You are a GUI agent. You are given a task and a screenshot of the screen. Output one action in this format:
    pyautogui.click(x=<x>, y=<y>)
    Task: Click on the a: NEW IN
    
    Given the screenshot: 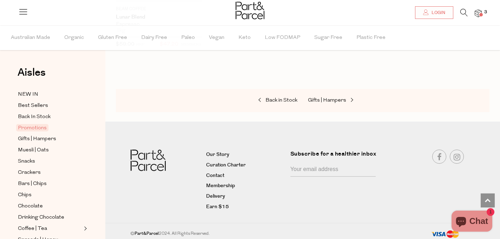 What is the action you would take?
    pyautogui.click(x=50, y=94)
    